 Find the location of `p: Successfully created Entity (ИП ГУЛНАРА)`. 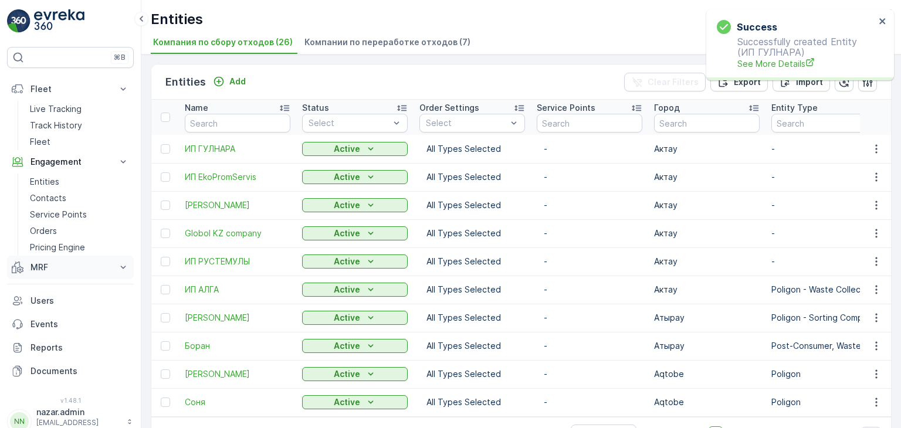

p: Successfully created Entity (ИП ГУЛНАРА) is located at coordinates (796, 53).